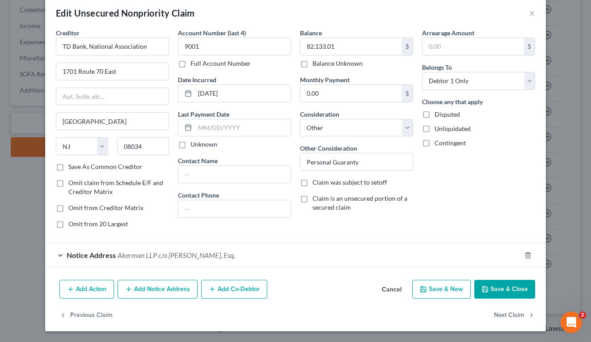  Describe the element at coordinates (453, 102) in the screenshot. I see `label: Choose any that apply` at that location.